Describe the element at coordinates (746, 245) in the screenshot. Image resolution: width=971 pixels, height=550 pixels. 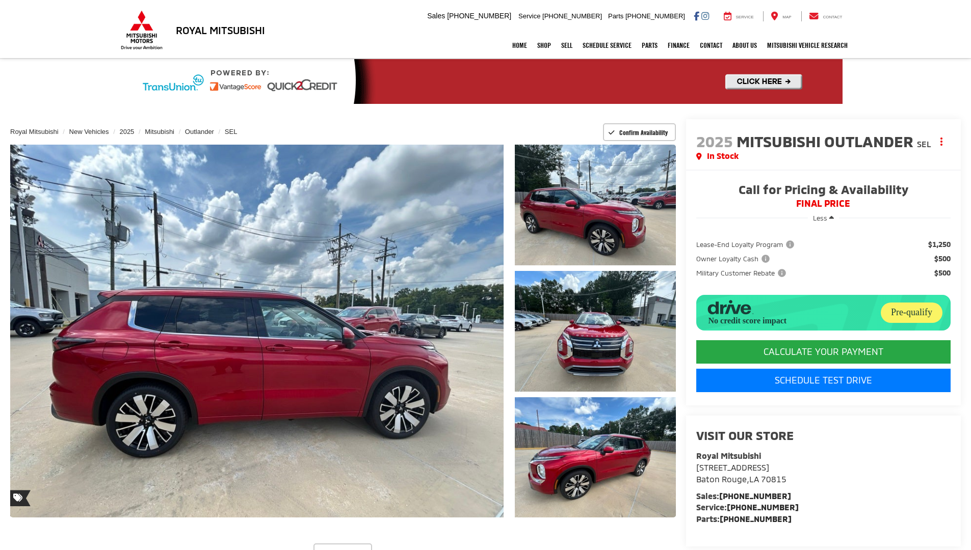
I see `span: Lease-End Loyalty Program` at that location.